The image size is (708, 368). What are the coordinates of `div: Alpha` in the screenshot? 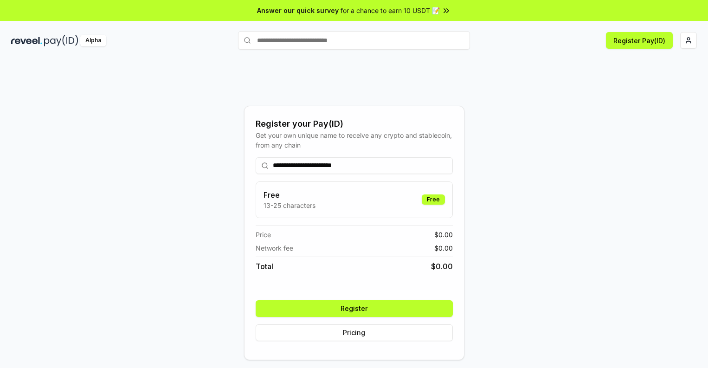 It's located at (93, 40).